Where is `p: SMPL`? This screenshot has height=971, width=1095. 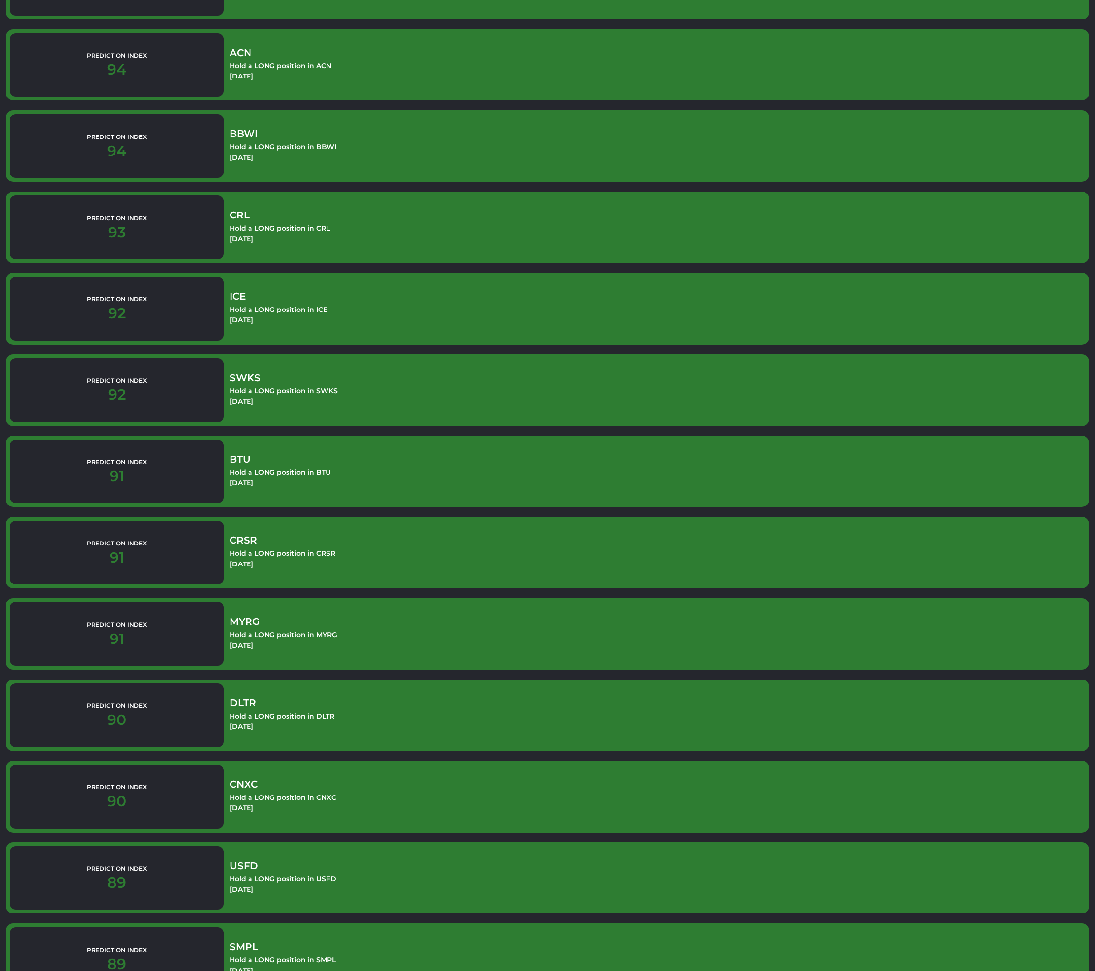
p: SMPL is located at coordinates (657, 946).